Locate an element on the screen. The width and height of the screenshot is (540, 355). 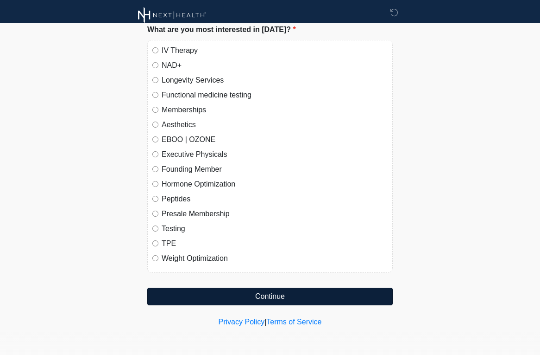
label: NAD+ is located at coordinates (275, 65).